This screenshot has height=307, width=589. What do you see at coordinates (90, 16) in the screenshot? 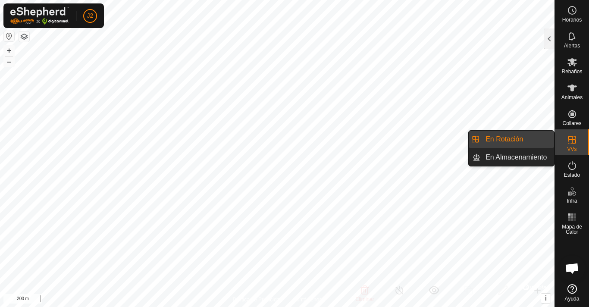
I see `span: J2` at bounding box center [90, 16].